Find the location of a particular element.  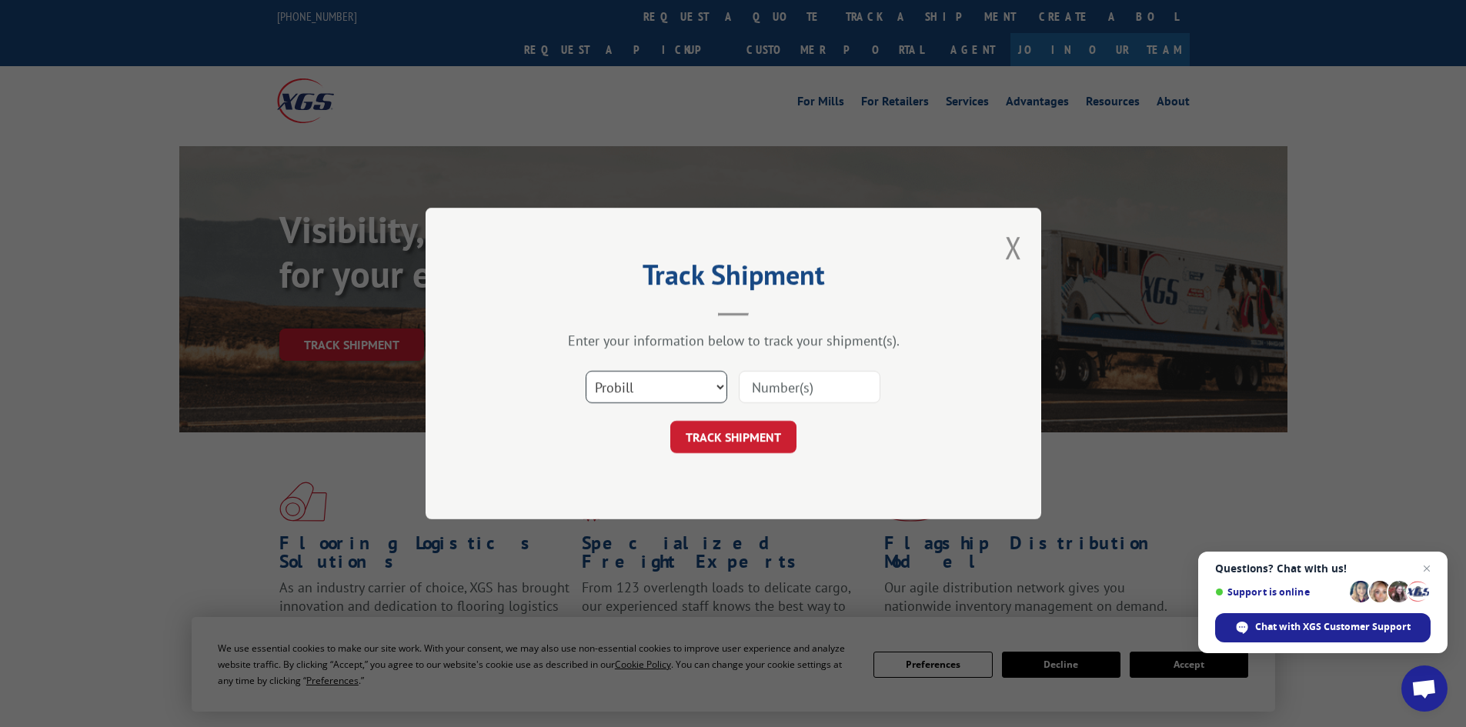

div: Chat with XGS Customer Support is located at coordinates (1323, 628).